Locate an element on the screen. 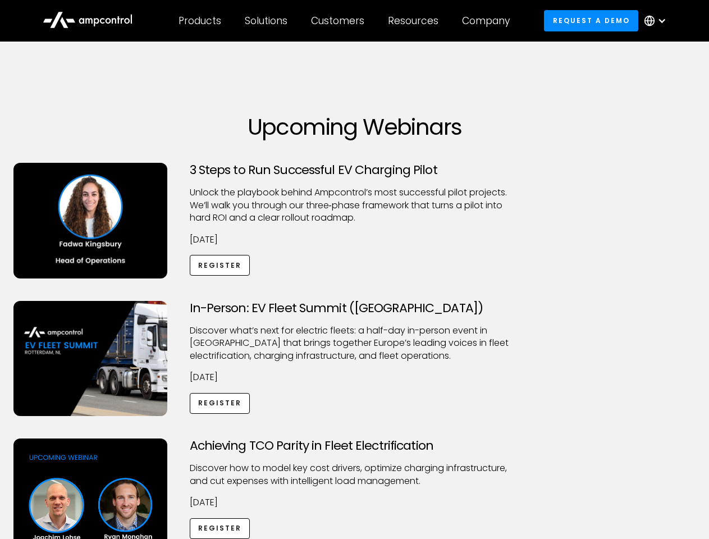 Image resolution: width=709 pixels, height=539 pixels. div: Products is located at coordinates (200, 21).